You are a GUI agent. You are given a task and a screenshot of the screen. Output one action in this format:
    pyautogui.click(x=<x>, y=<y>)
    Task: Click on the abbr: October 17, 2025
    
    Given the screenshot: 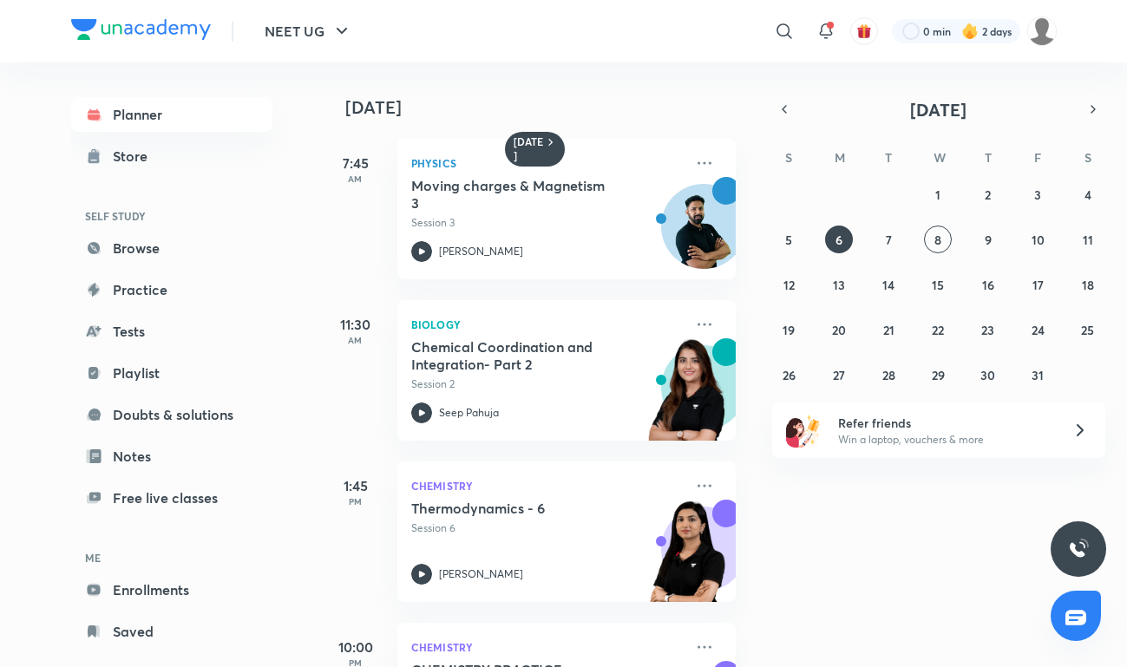 What is the action you would take?
    pyautogui.click(x=1038, y=285)
    